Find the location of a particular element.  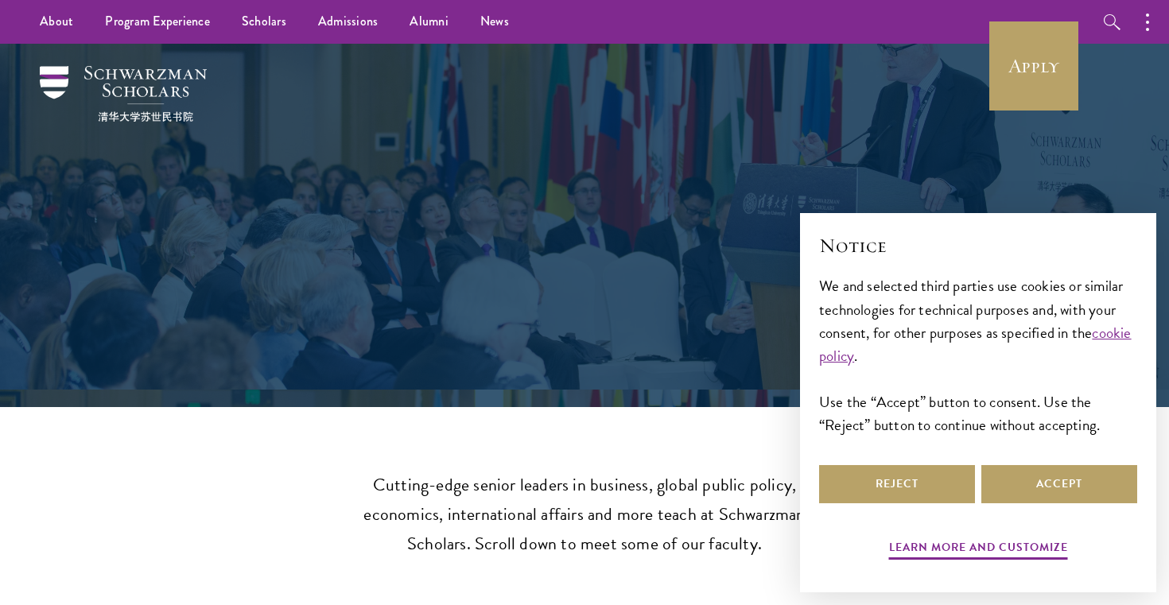

h2: Notice is located at coordinates (978, 246).